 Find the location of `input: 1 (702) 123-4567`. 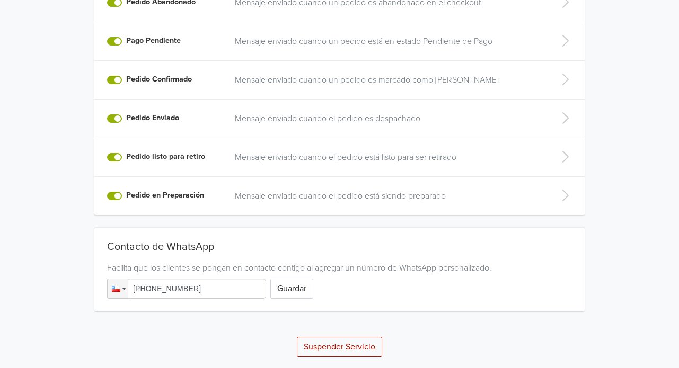

input: 1 (702) 123-4567 is located at coordinates (187, 289).